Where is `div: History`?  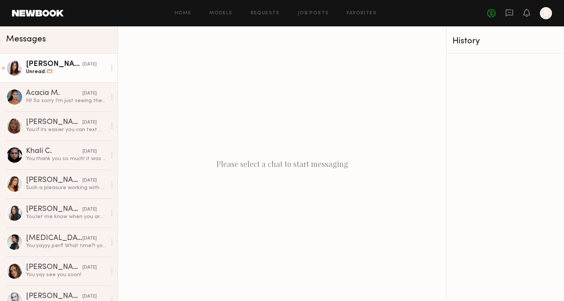
div: History is located at coordinates (506, 41).